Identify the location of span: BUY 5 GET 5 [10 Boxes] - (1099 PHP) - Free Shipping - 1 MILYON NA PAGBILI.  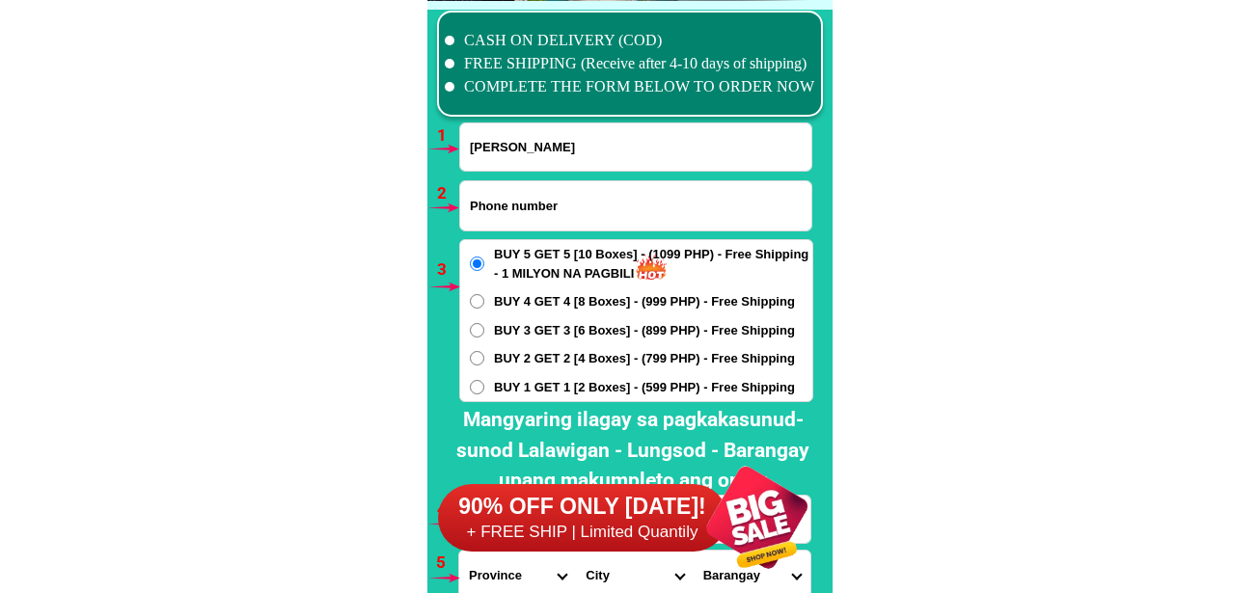
(653, 263).